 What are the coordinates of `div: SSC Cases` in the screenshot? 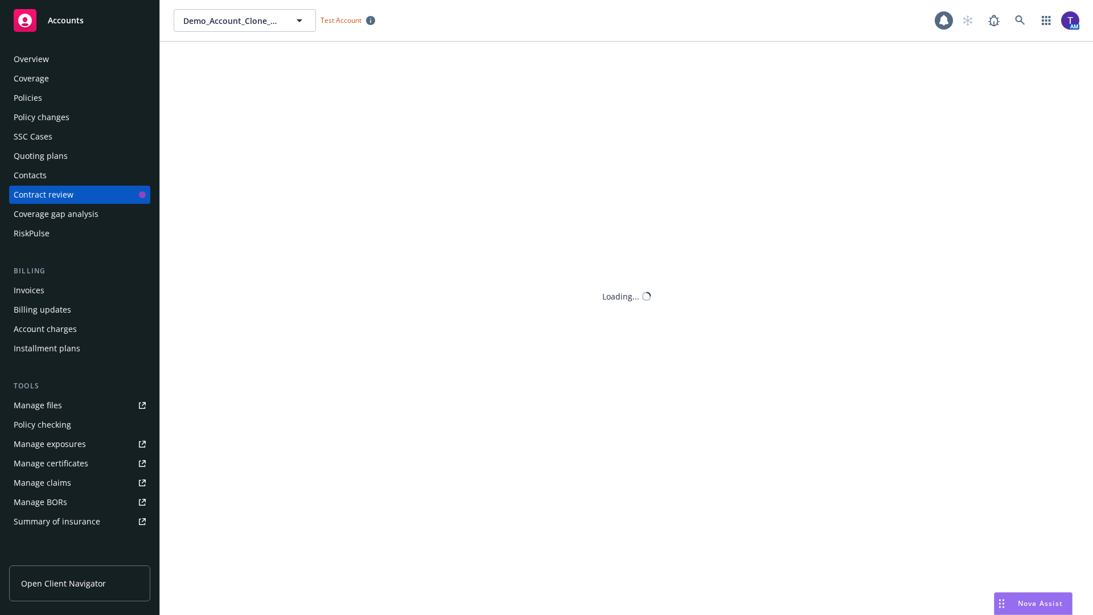 It's located at (33, 137).